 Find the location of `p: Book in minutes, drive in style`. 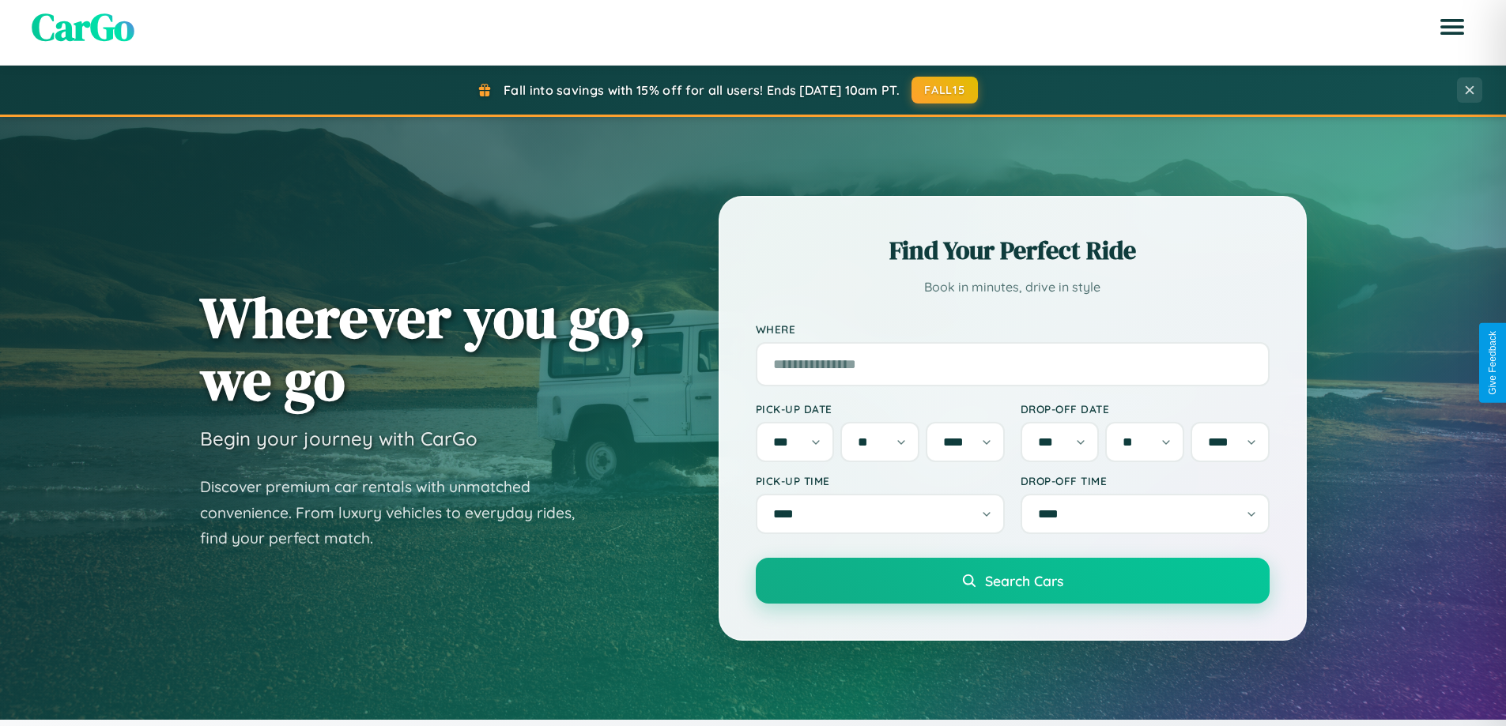

p: Book in minutes, drive in style is located at coordinates (1012, 287).